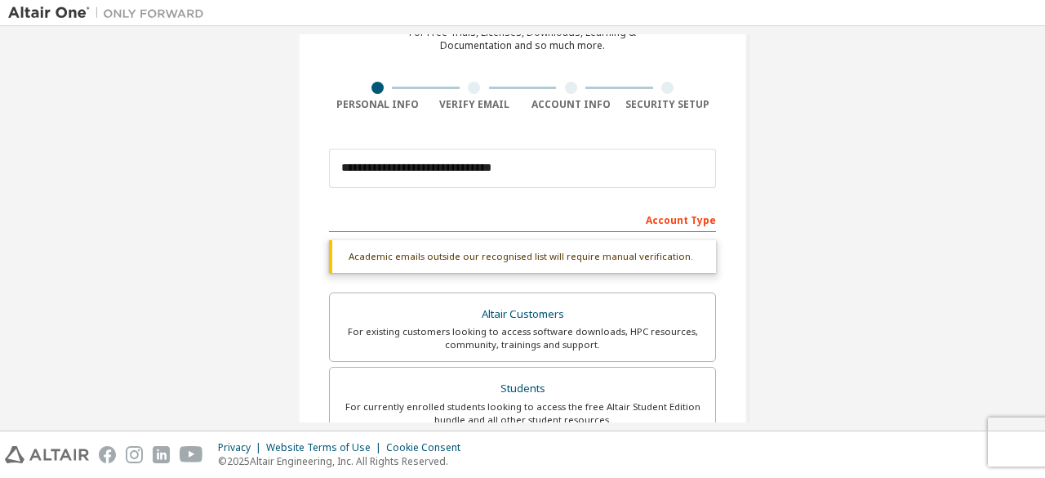 This screenshot has height=478, width=1045. I want to click on div: Security Setup, so click(668, 104).